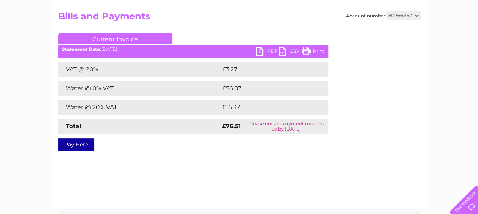 Image resolution: width=478 pixels, height=214 pixels. Describe the element at coordinates (437, 35) in the screenshot. I see `a: Contact` at that location.